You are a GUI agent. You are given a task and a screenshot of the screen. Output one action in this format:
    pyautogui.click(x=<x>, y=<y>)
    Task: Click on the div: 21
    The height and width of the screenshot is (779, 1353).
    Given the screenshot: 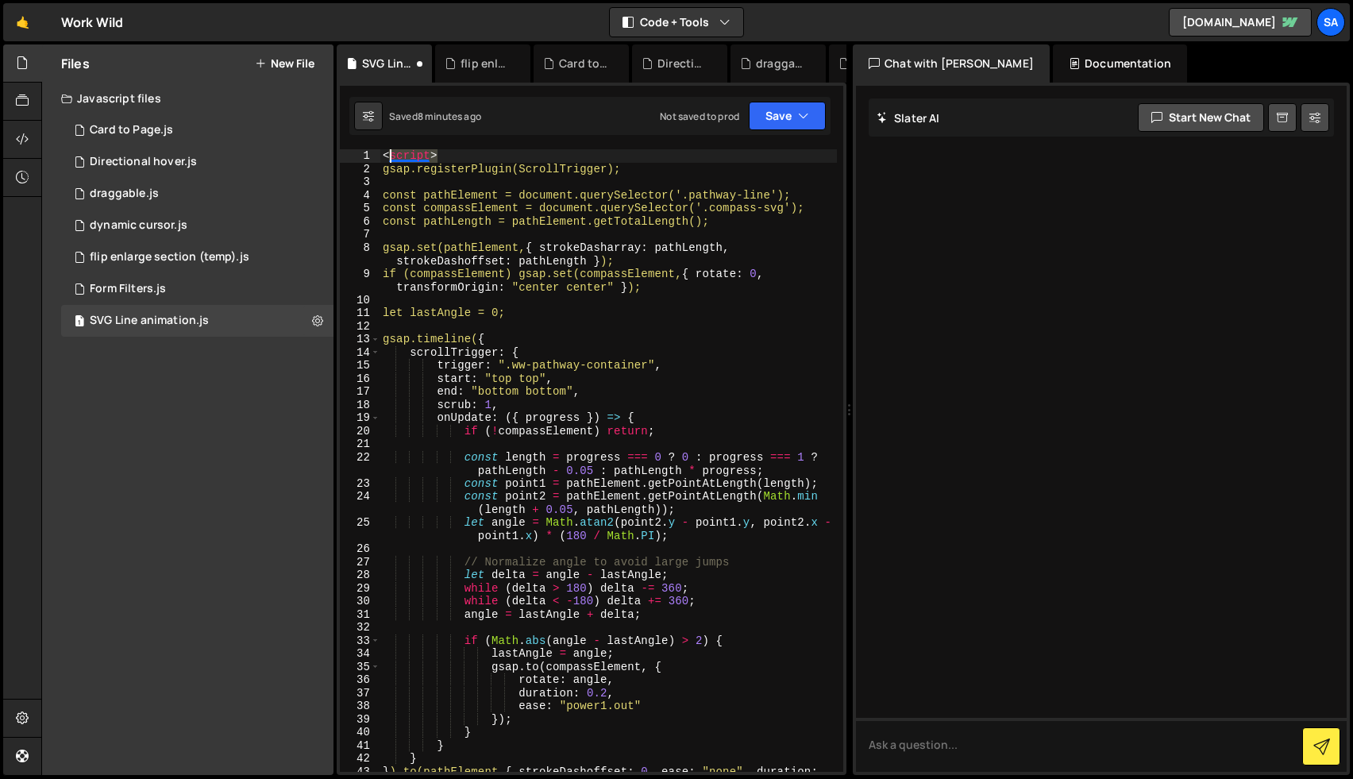 What is the action you would take?
    pyautogui.click(x=360, y=444)
    